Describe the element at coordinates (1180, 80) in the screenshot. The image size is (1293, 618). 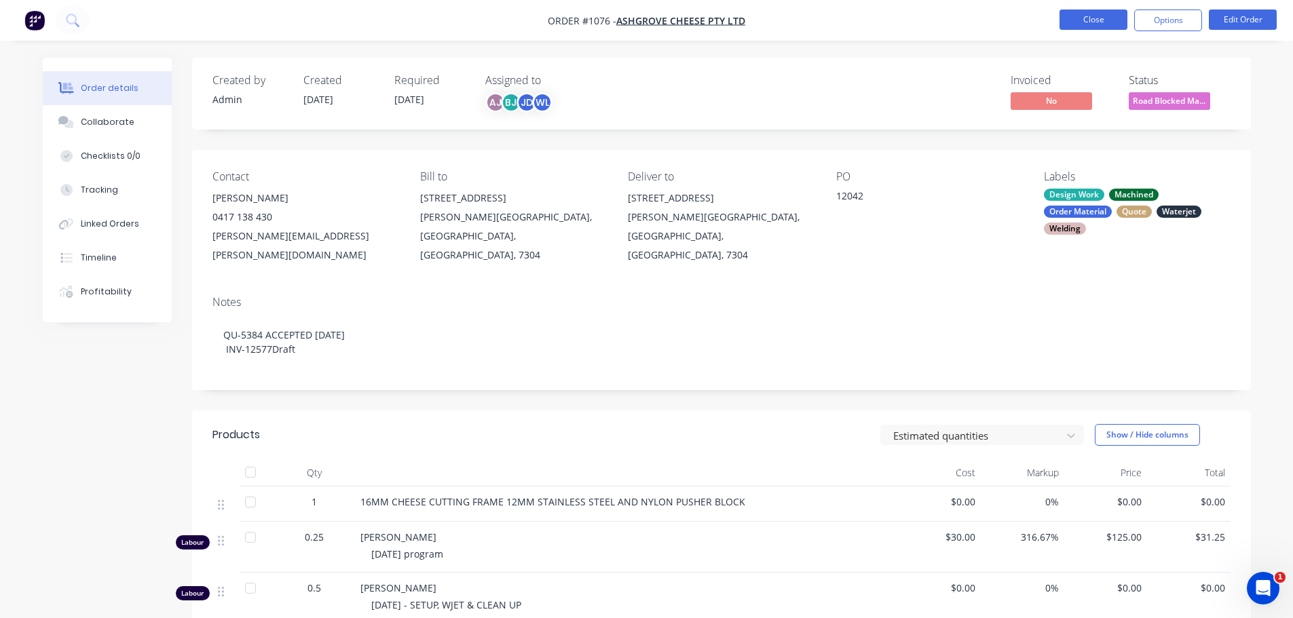
I see `div: Status` at that location.